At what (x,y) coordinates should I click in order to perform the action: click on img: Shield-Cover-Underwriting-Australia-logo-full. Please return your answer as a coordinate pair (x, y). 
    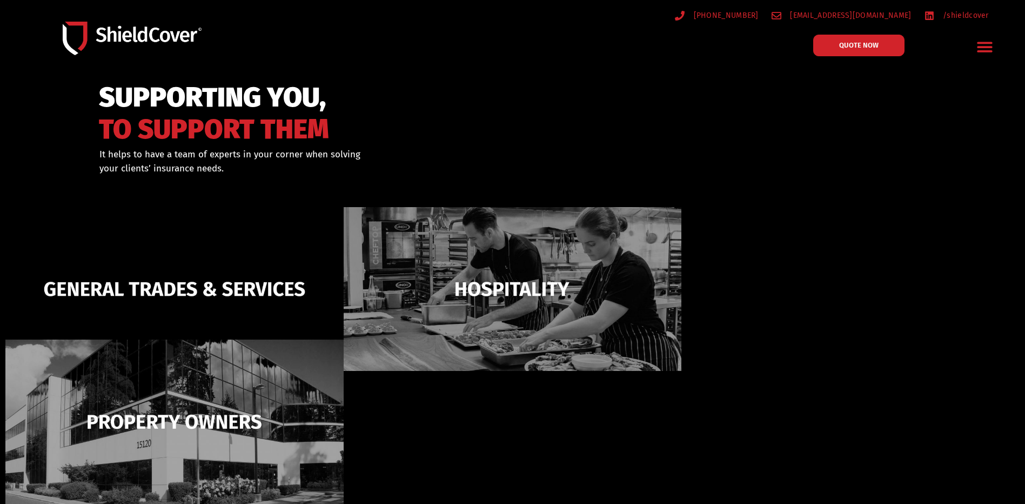
    Looking at the image, I should click on (132, 38).